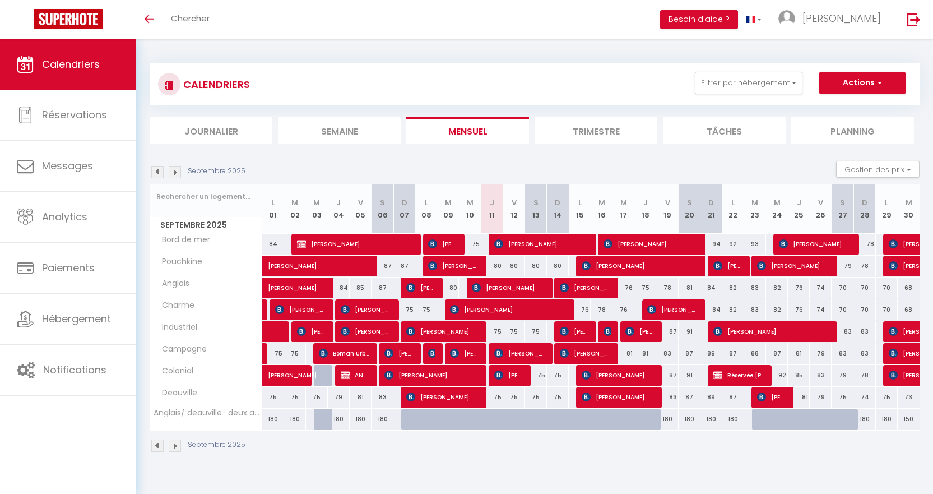 The image size is (933, 494). What do you see at coordinates (405, 202) in the screenshot?
I see `abbr: D` at bounding box center [405, 202].